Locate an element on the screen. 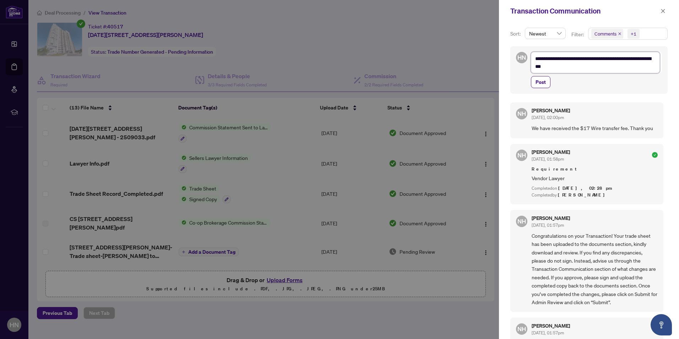 The width and height of the screenshot is (679, 339). button: Open asap is located at coordinates (661, 325).